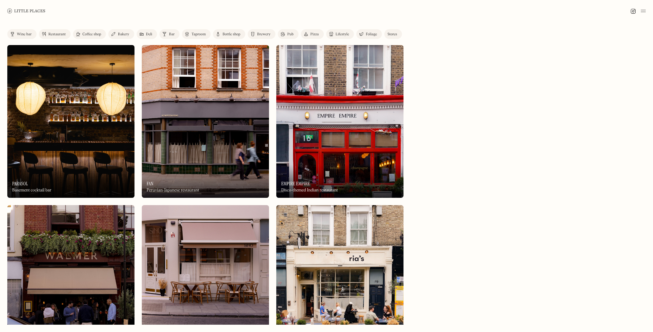  Describe the element at coordinates (340, 121) in the screenshot. I see `img: Empire Empire` at that location.